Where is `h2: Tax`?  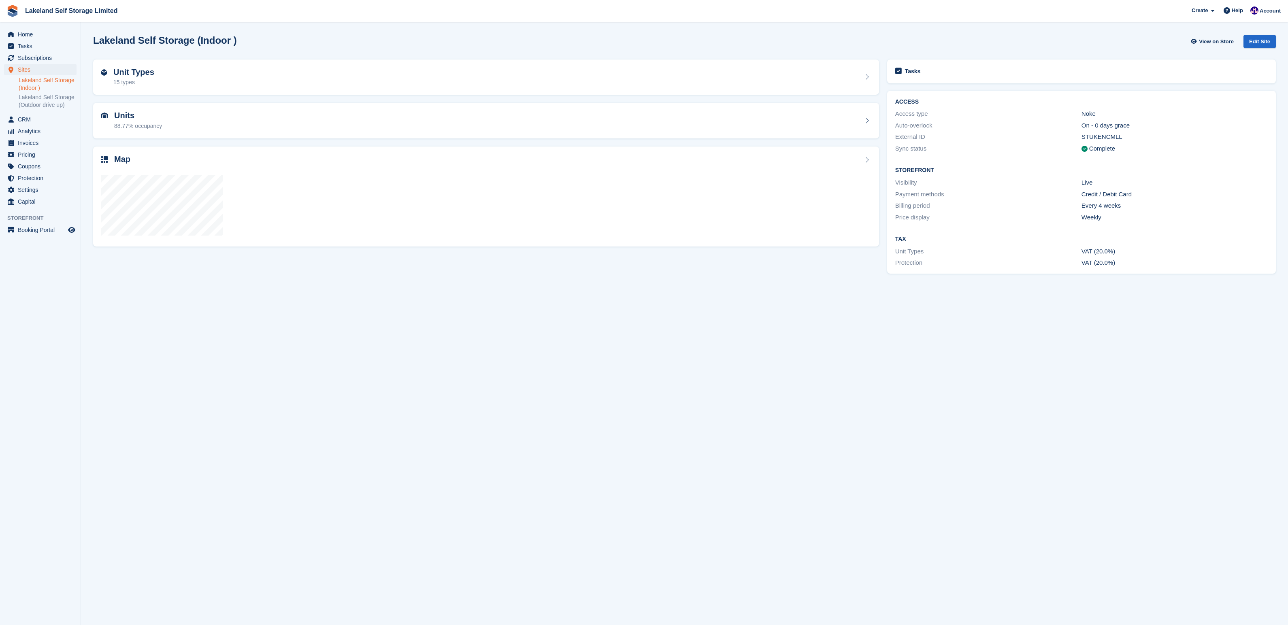
h2: Tax is located at coordinates (1081, 239).